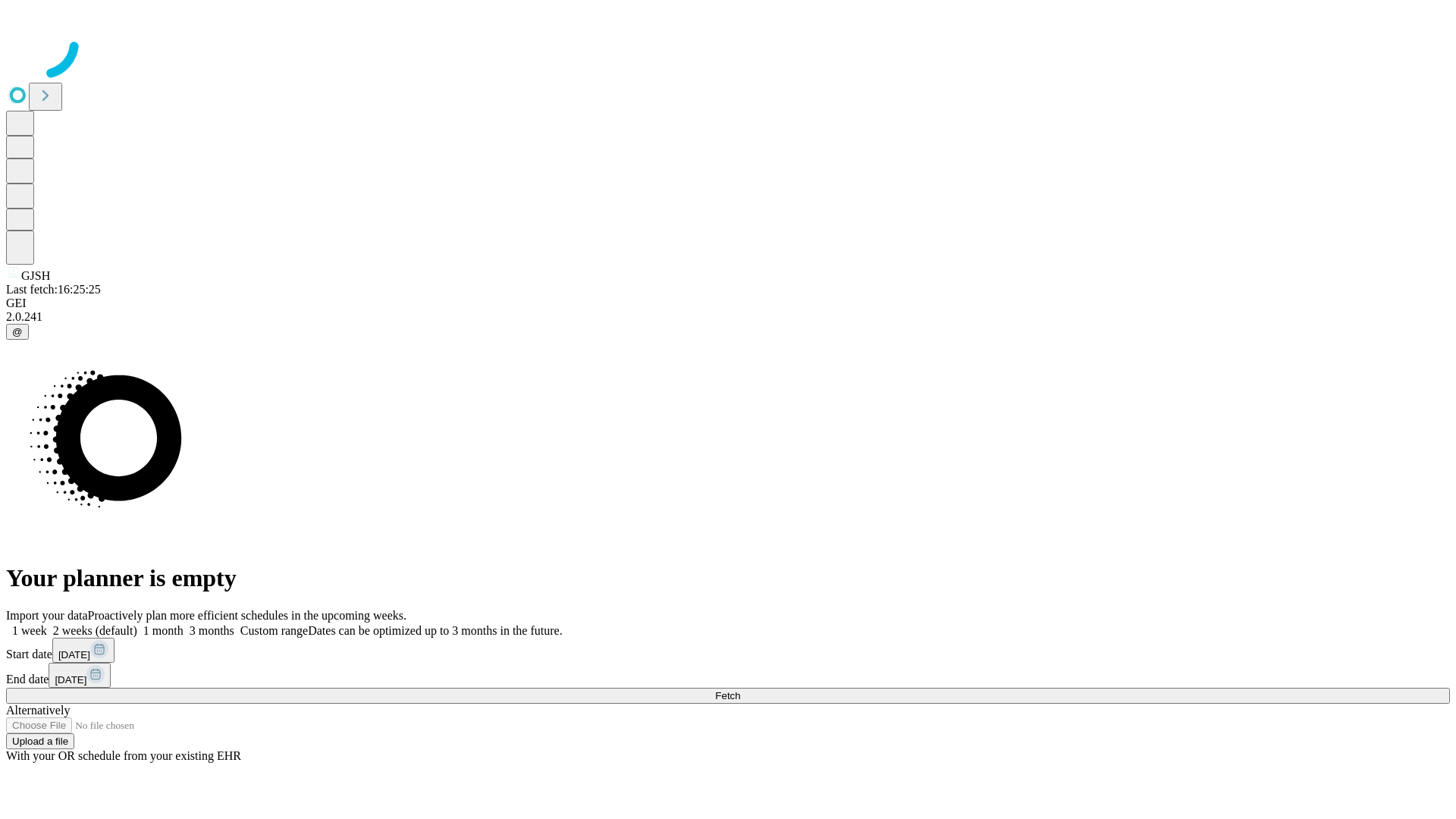  What do you see at coordinates (47, 615) in the screenshot?
I see `span: Import your data` at bounding box center [47, 615].